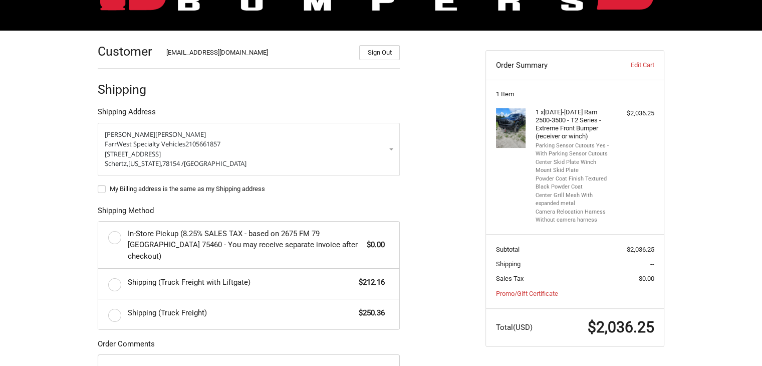  What do you see at coordinates (145, 144) in the screenshot?
I see `span: FarrWest Specialty Vehicles` at bounding box center [145, 144].